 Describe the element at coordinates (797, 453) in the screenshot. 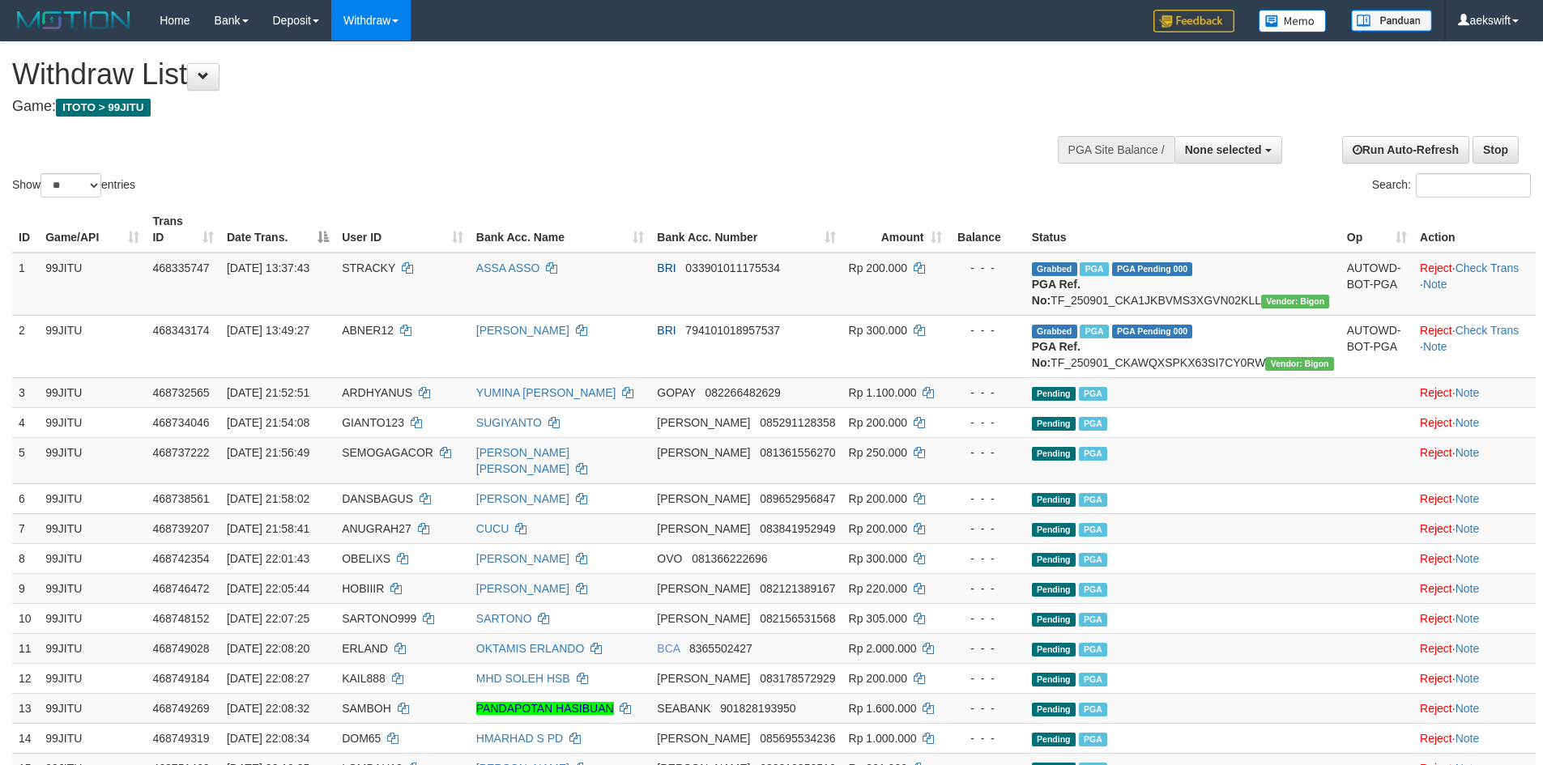

I see `span: Copy 081361556270 to clipboard` at that location.